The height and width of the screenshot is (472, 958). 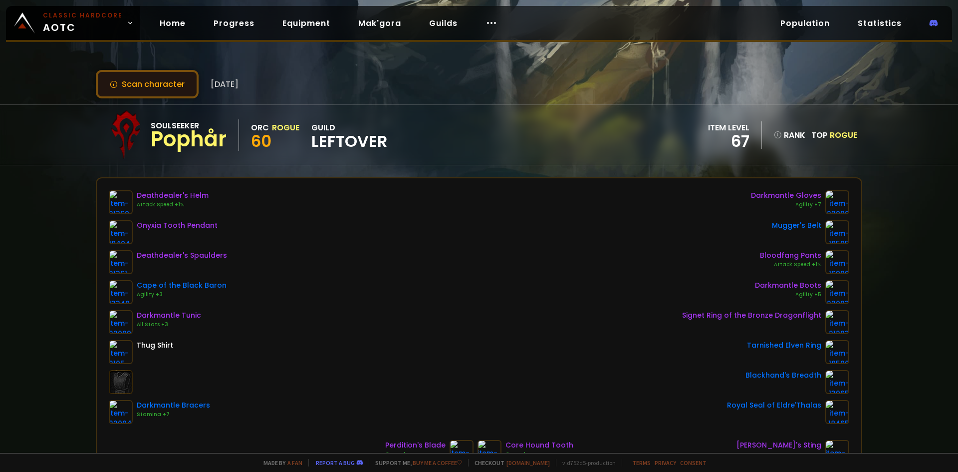 I want to click on a: a fan, so click(x=295, y=462).